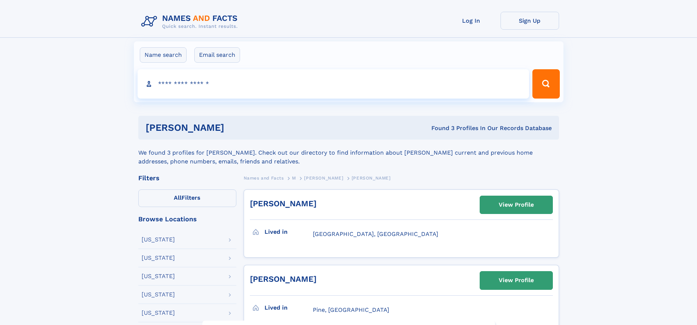 Image resolution: width=697 pixels, height=325 pixels. Describe the element at coordinates (264, 178) in the screenshot. I see `a: Names and Facts` at that location.